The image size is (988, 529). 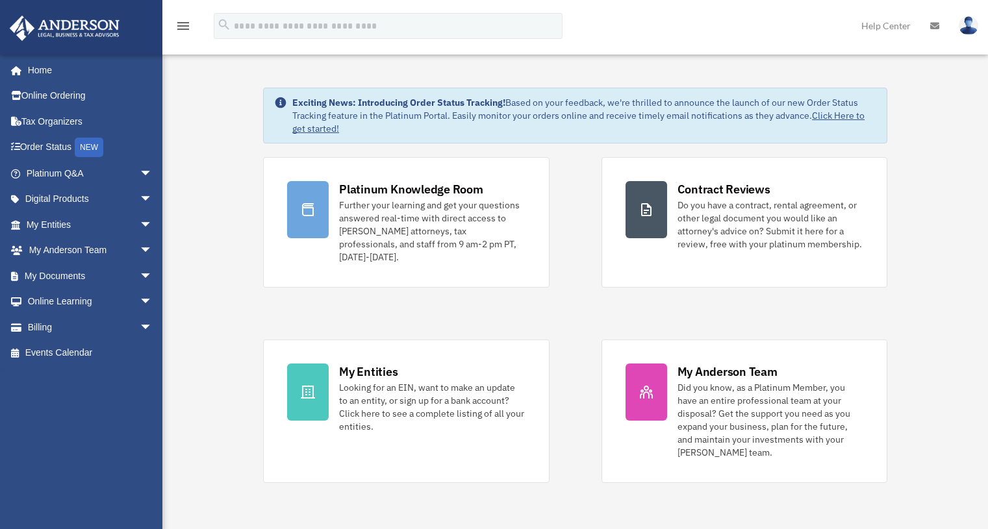 I want to click on a: Events Calendar, so click(x=90, y=353).